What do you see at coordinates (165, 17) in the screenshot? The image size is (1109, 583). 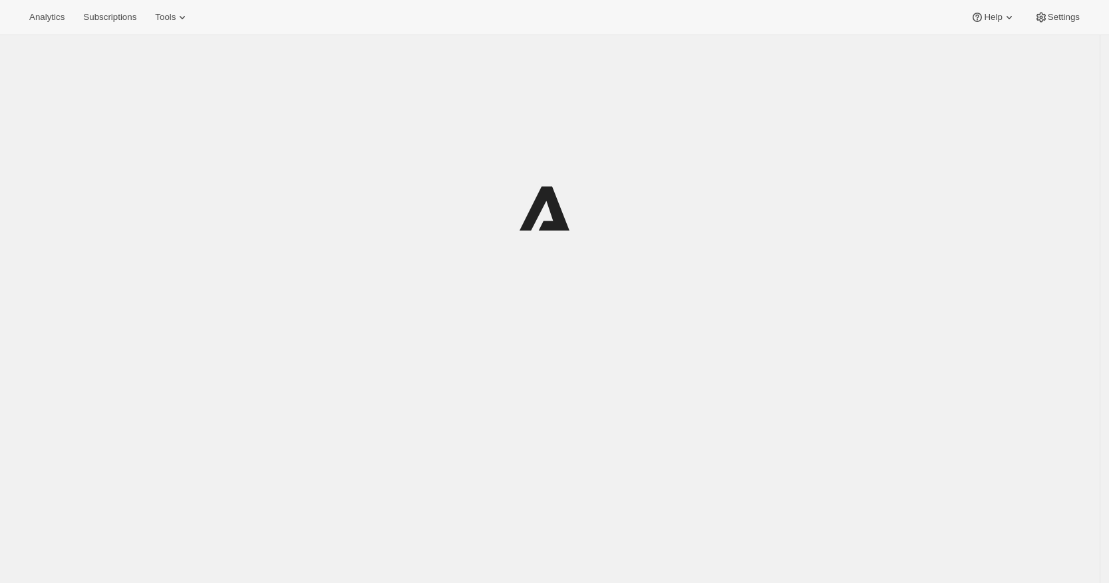 I see `span: Tools` at bounding box center [165, 17].